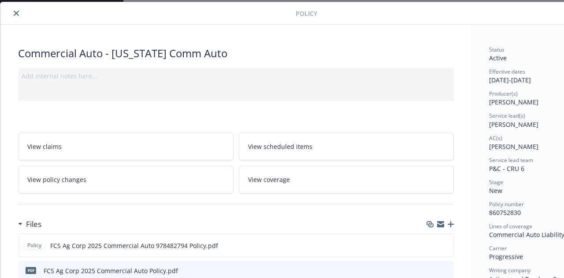 Image resolution: width=564 pixels, height=278 pixels. I want to click on div: Files, so click(30, 224).